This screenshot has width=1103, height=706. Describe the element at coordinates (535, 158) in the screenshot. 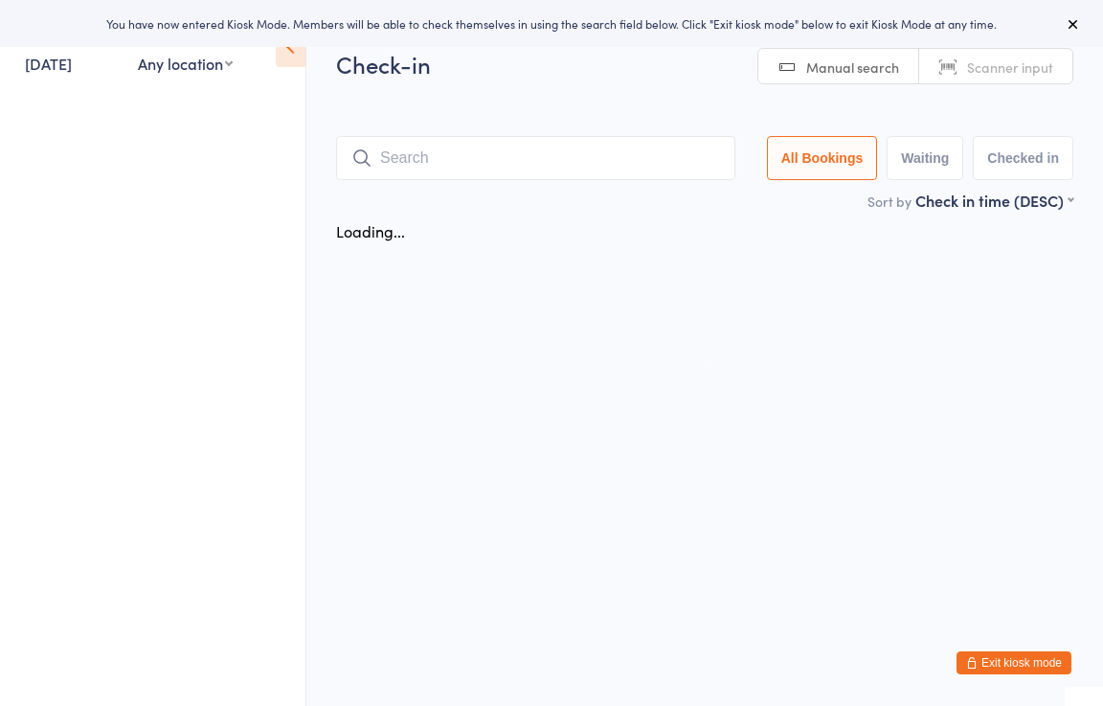

I see `input: Search` at that location.